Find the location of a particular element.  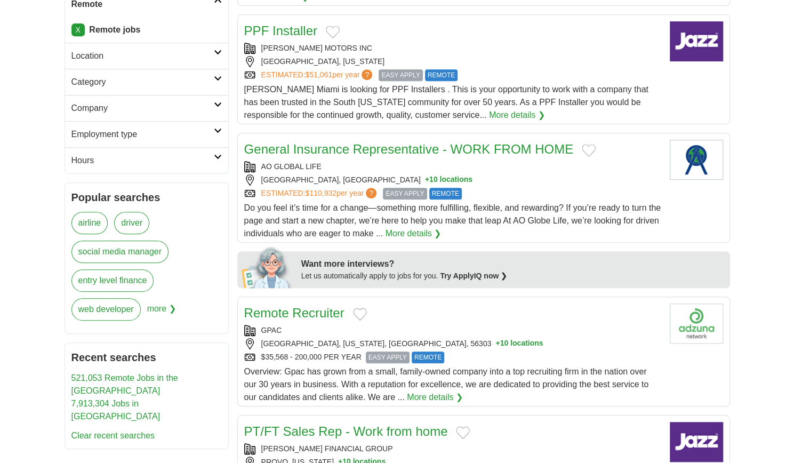

div: AO GLOBAL LIFE is located at coordinates (453, 166).